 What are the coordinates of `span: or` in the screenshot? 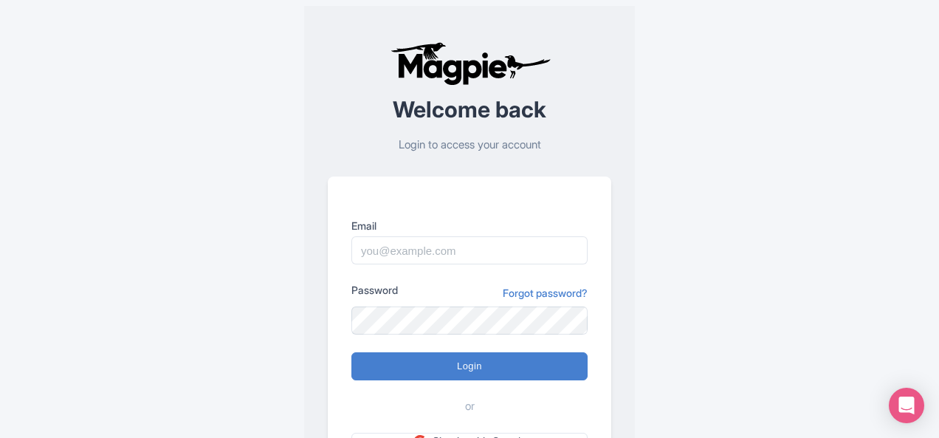 It's located at (469, 406).